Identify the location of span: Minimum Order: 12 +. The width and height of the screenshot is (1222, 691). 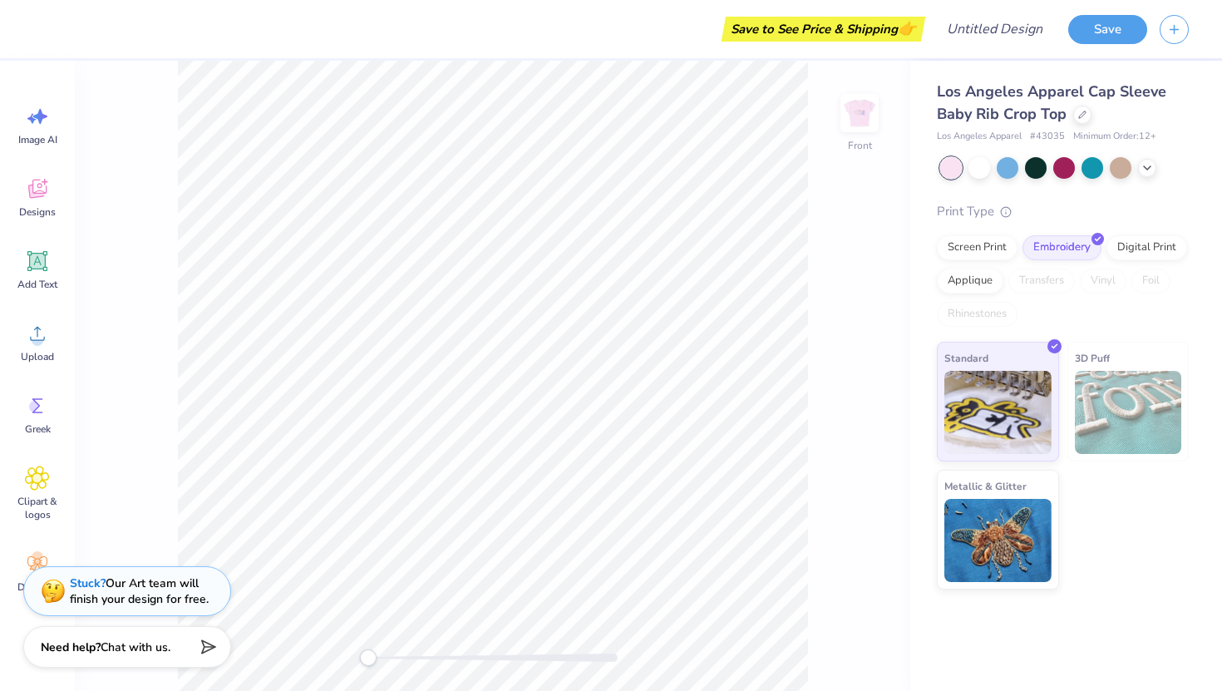
(1115, 136).